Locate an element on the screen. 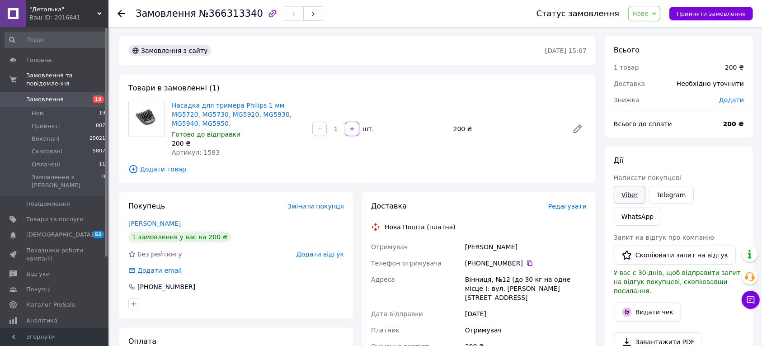 The image size is (762, 346). span: Виконані is located at coordinates (46, 139).